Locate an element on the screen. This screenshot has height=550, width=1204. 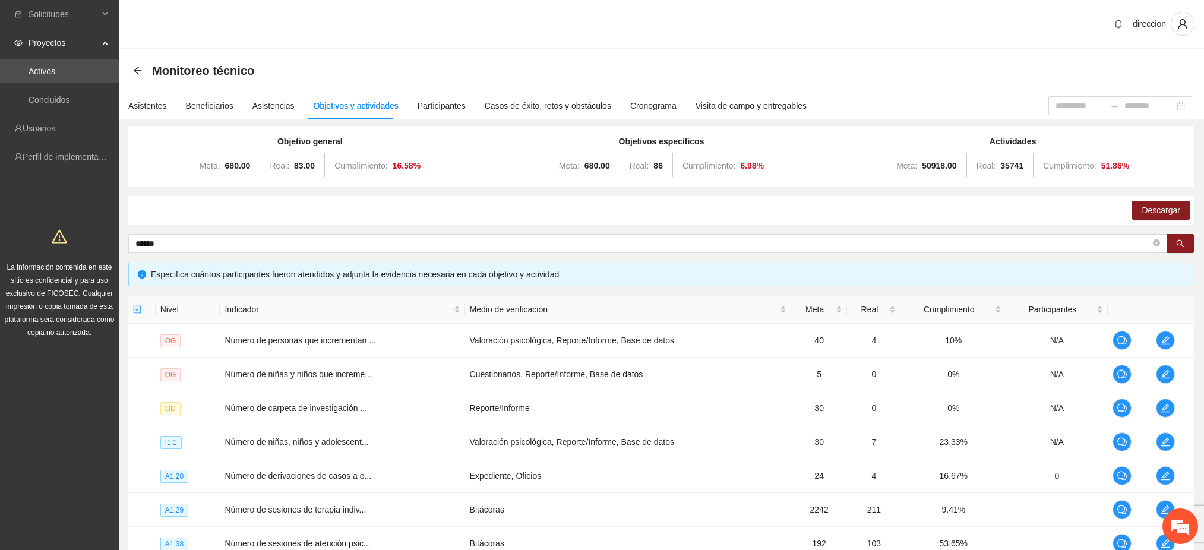
span: user is located at coordinates (1183, 24).